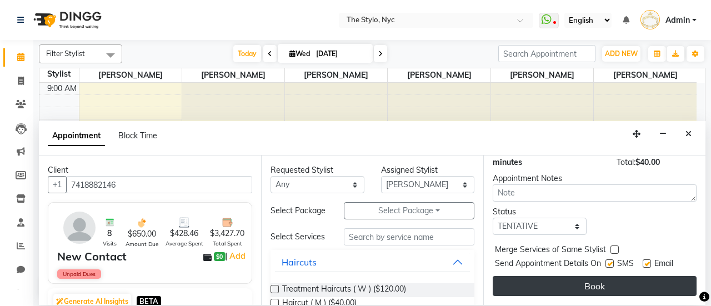 This screenshot has height=306, width=711. What do you see at coordinates (62, 88) in the screenshot?
I see `div: 9:00 AM` at bounding box center [62, 88].